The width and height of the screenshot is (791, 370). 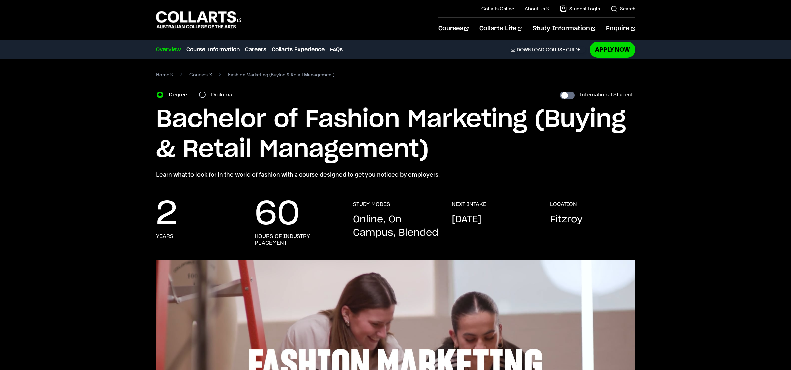 I want to click on a: Collarts Experience, so click(x=298, y=50).